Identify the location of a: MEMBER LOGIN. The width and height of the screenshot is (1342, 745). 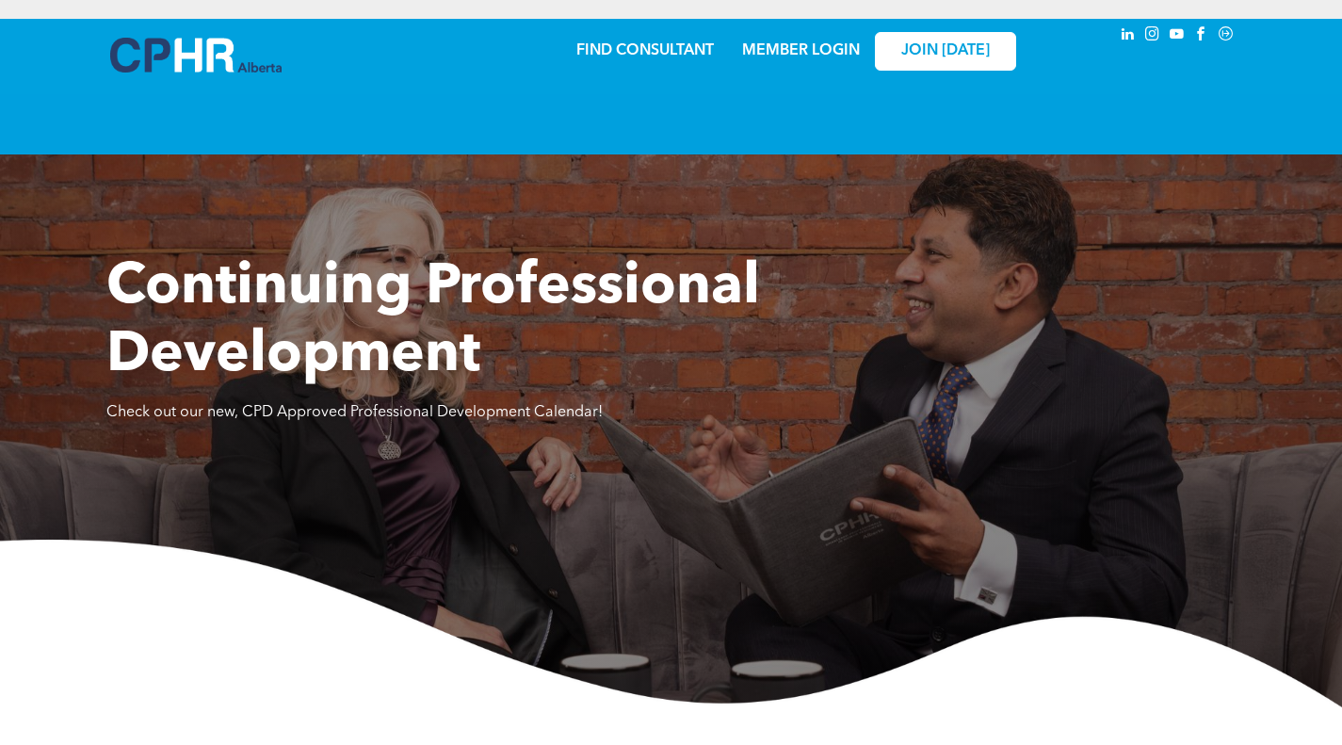
(801, 51).